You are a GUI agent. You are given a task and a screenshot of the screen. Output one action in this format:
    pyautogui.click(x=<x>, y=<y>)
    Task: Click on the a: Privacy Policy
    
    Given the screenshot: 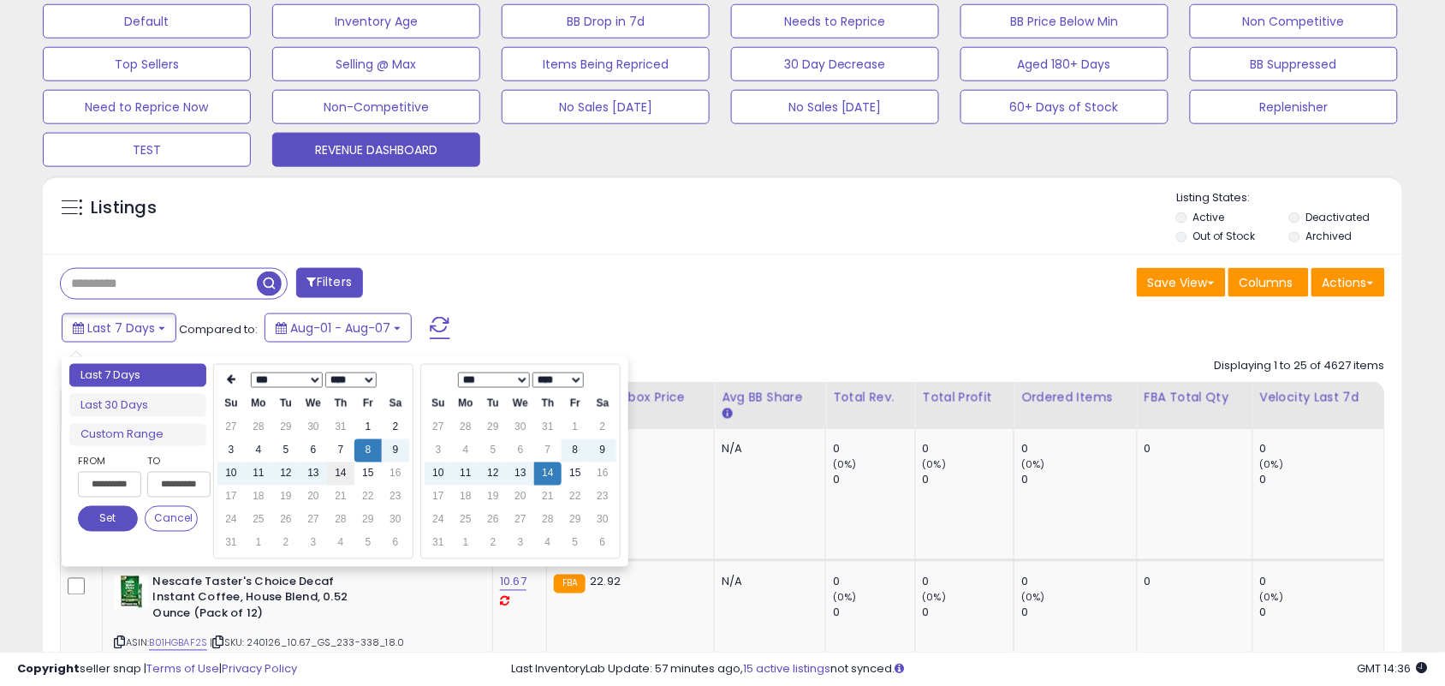 What is the action you would take?
    pyautogui.click(x=259, y=668)
    